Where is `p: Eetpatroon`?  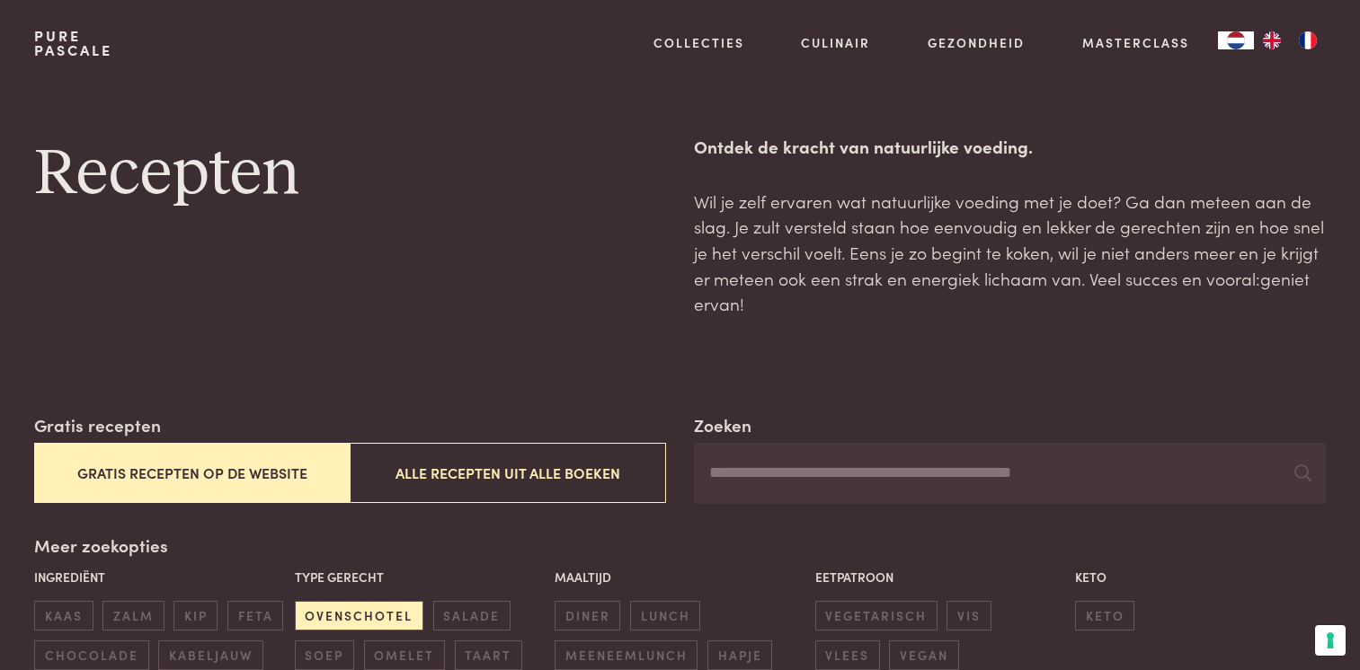 p: Eetpatroon is located at coordinates (940, 577).